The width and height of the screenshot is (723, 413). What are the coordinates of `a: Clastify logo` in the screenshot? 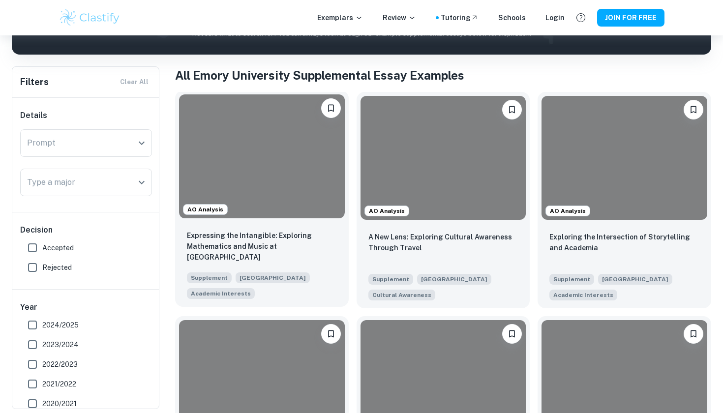 It's located at (89, 18).